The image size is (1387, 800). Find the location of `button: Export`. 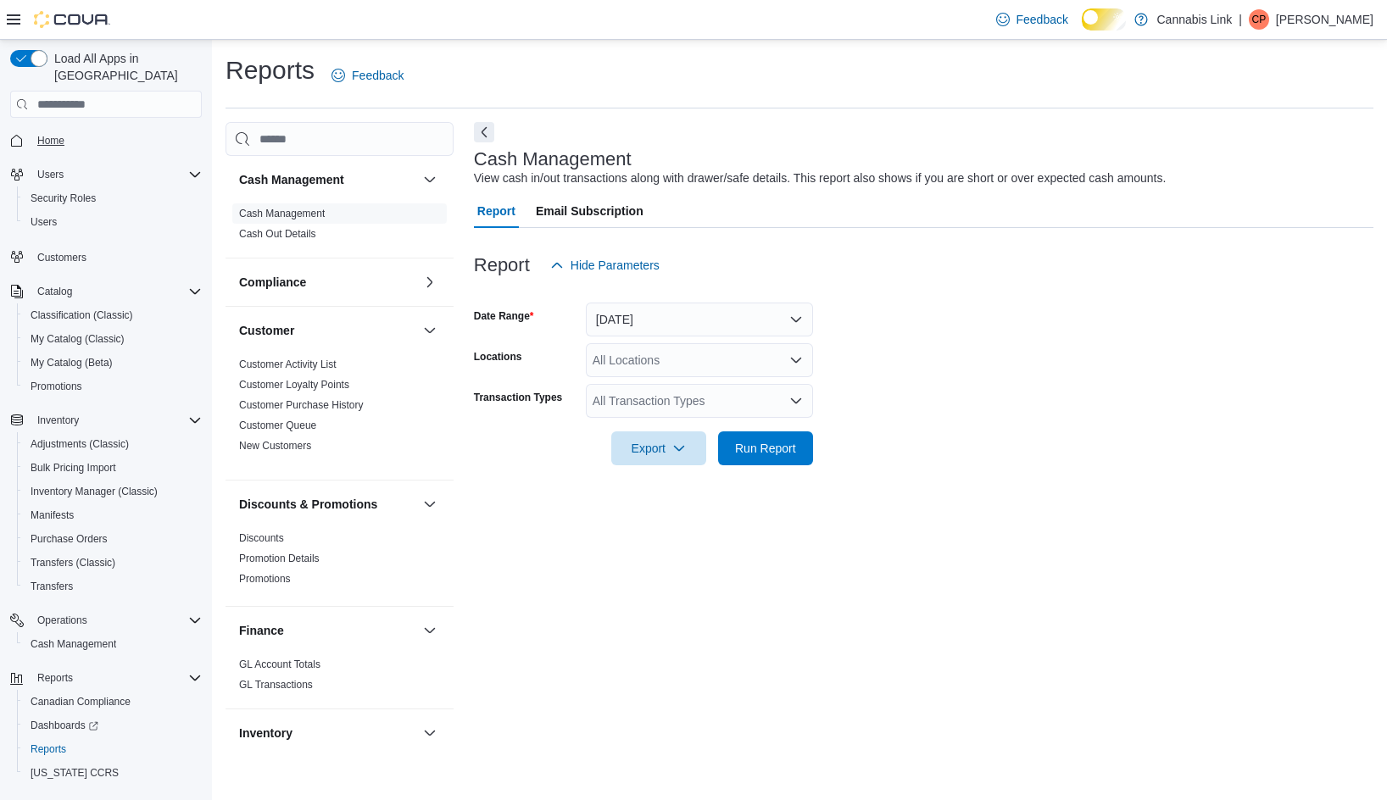

button: Export is located at coordinates (659, 448).